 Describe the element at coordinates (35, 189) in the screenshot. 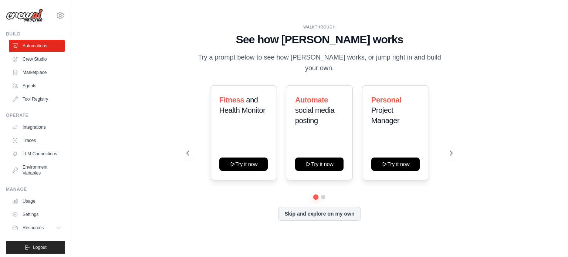

I see `div: Manage` at that location.